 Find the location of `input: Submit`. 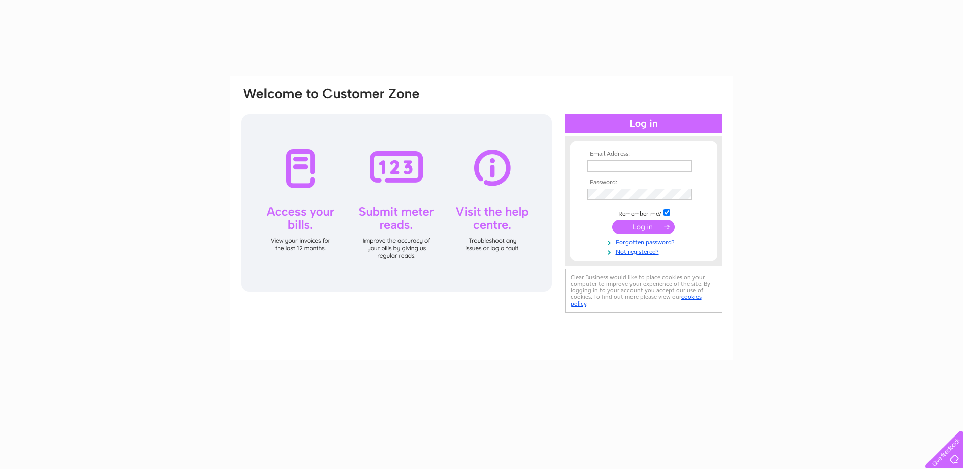

input: Submit is located at coordinates (643, 227).